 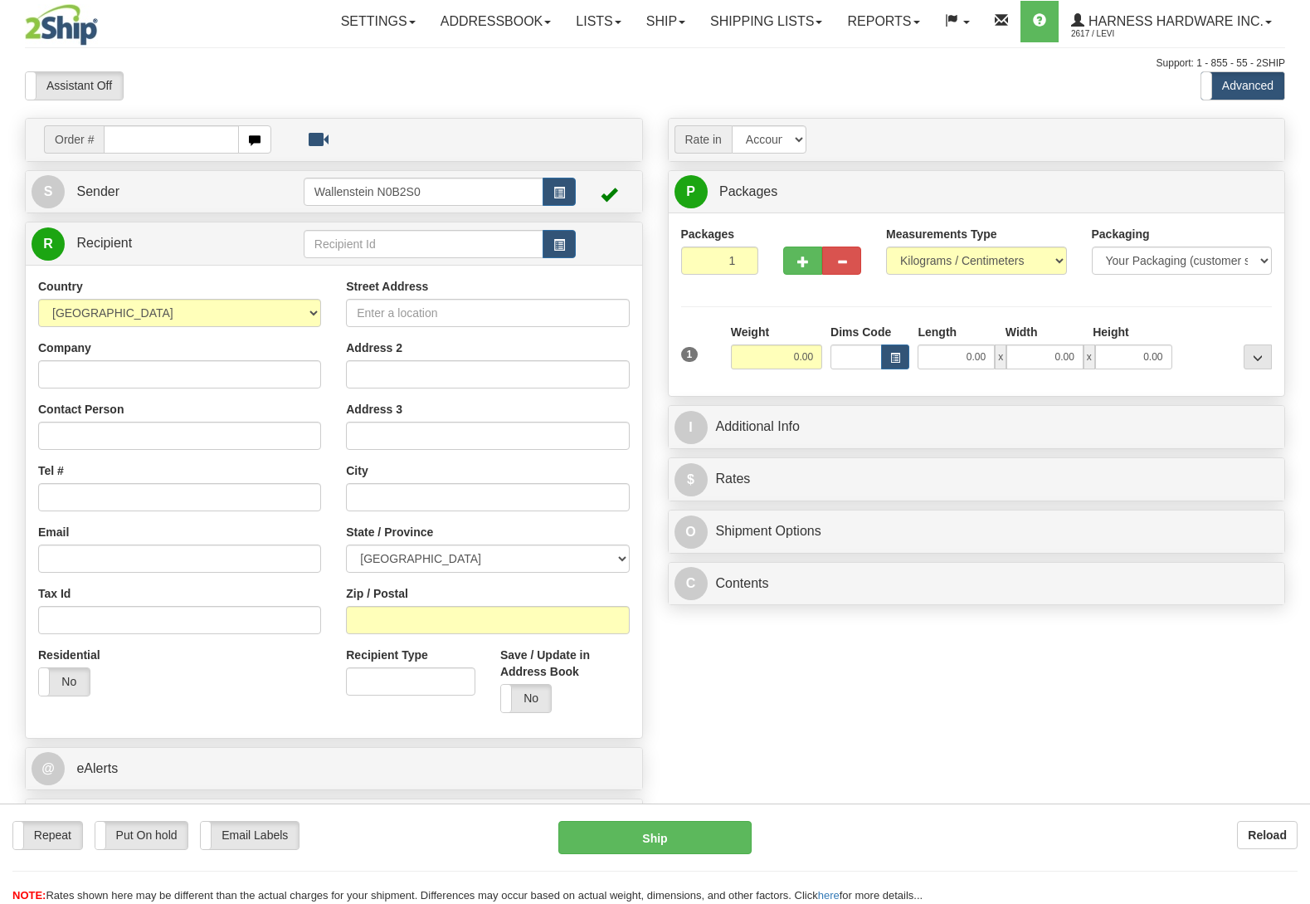 I want to click on span: Recipient, so click(x=104, y=242).